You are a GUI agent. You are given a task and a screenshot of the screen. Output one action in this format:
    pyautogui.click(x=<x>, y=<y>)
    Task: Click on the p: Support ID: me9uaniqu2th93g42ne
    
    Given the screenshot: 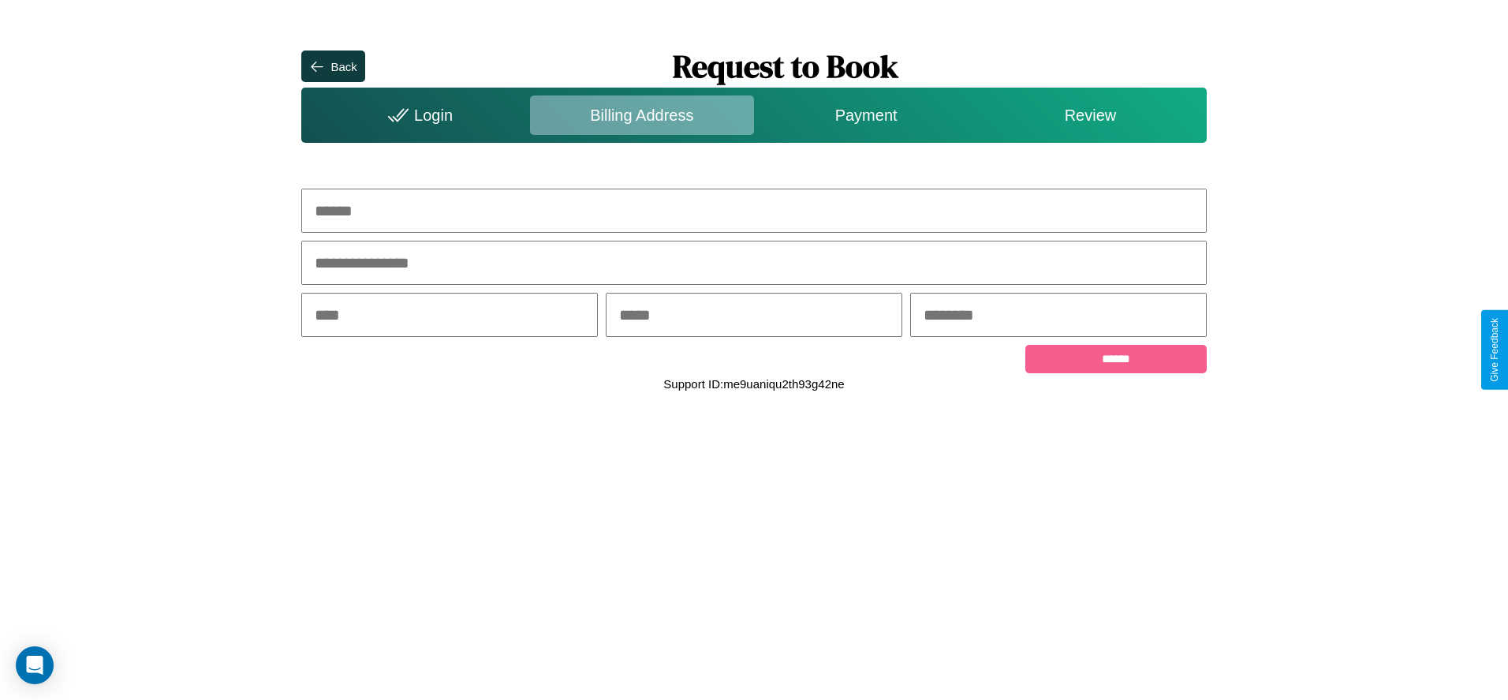 What is the action you would take?
    pyautogui.click(x=753, y=383)
    